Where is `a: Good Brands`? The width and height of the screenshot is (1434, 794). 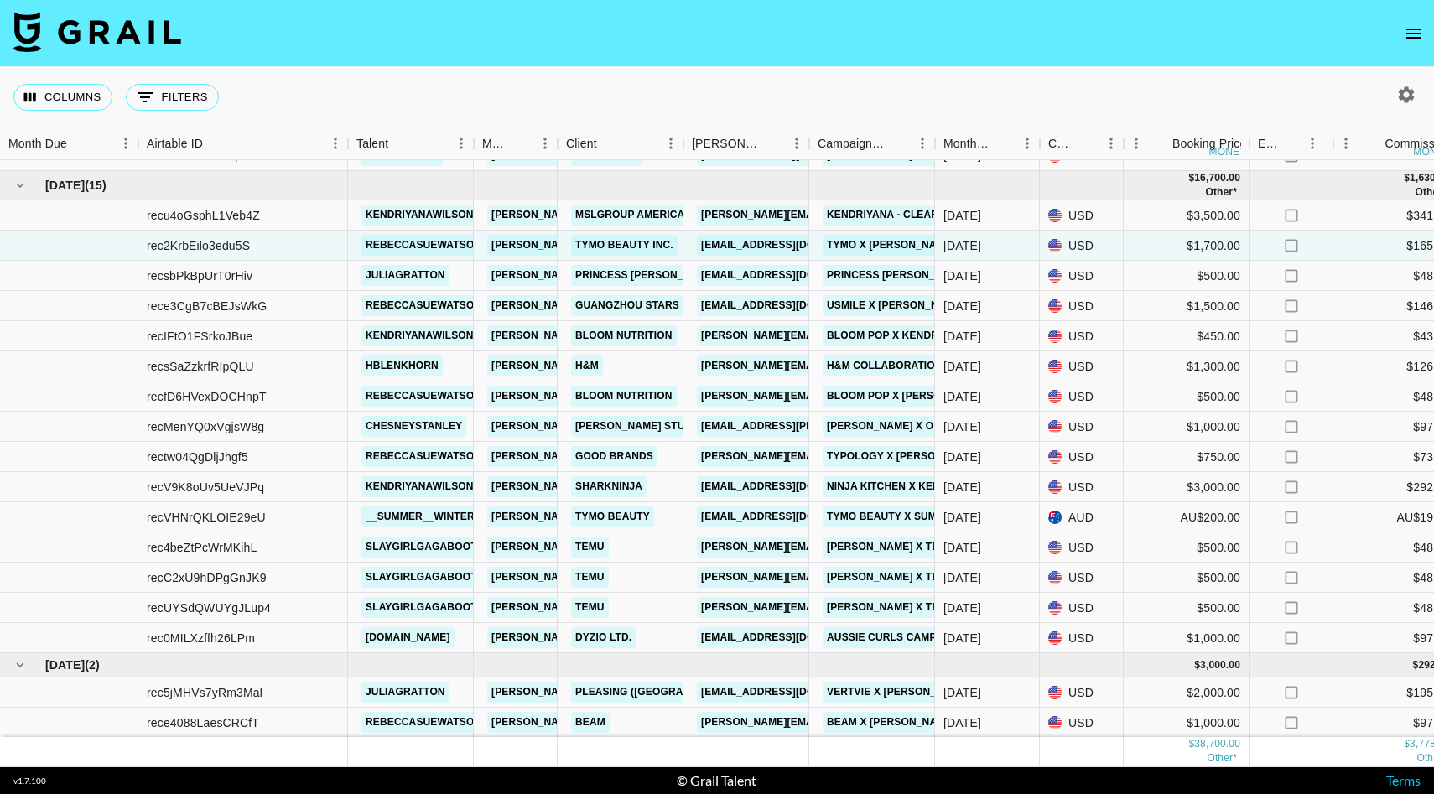
a: Good Brands is located at coordinates (614, 456).